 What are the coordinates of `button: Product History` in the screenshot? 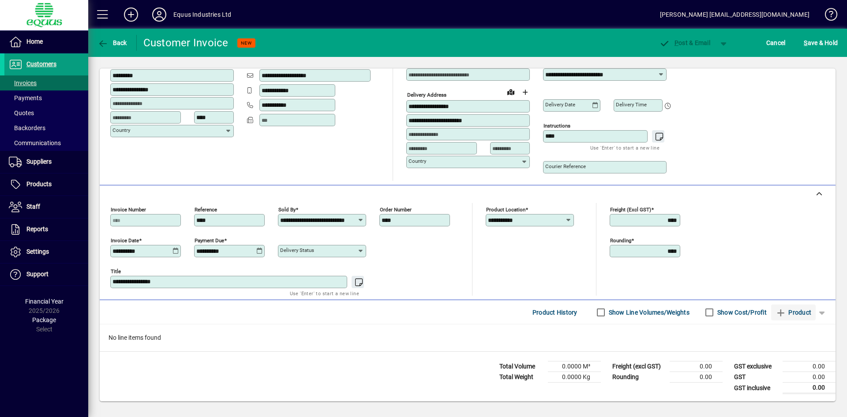 It's located at (555, 312).